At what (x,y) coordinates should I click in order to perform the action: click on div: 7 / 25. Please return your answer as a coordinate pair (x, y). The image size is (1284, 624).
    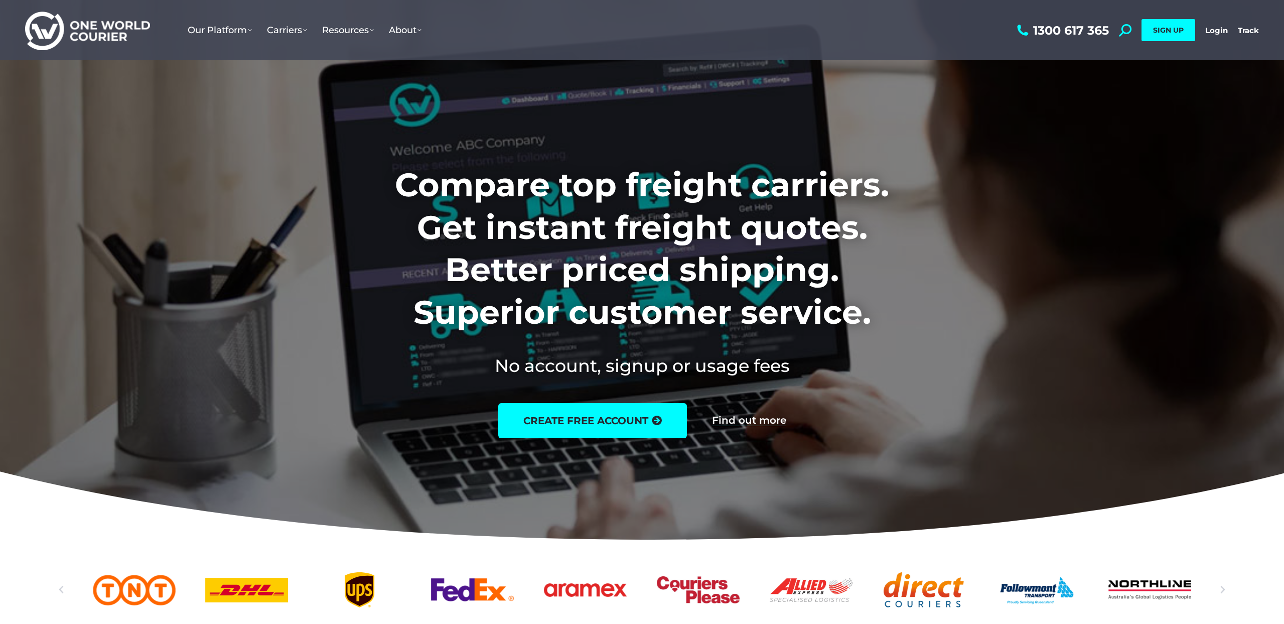
    Looking at the image, I should click on (698, 590).